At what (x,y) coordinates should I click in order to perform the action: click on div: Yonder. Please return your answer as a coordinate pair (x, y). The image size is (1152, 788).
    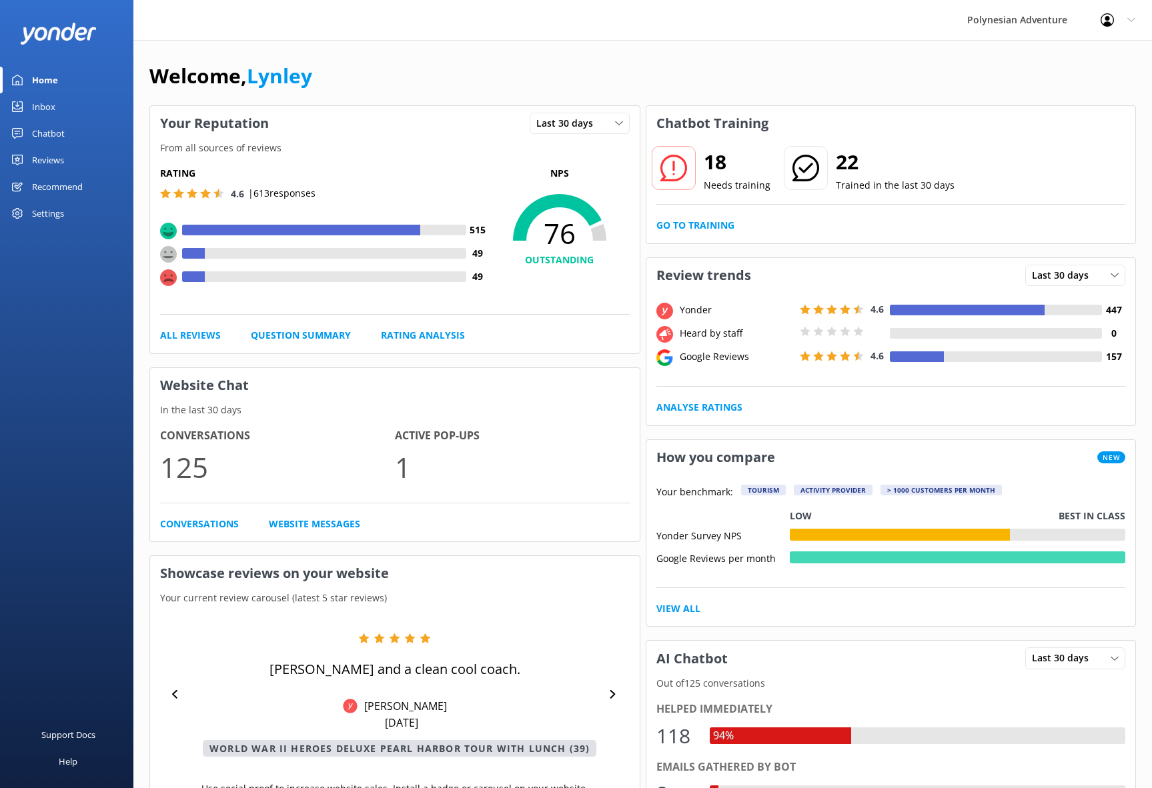
    Looking at the image, I should click on (736, 310).